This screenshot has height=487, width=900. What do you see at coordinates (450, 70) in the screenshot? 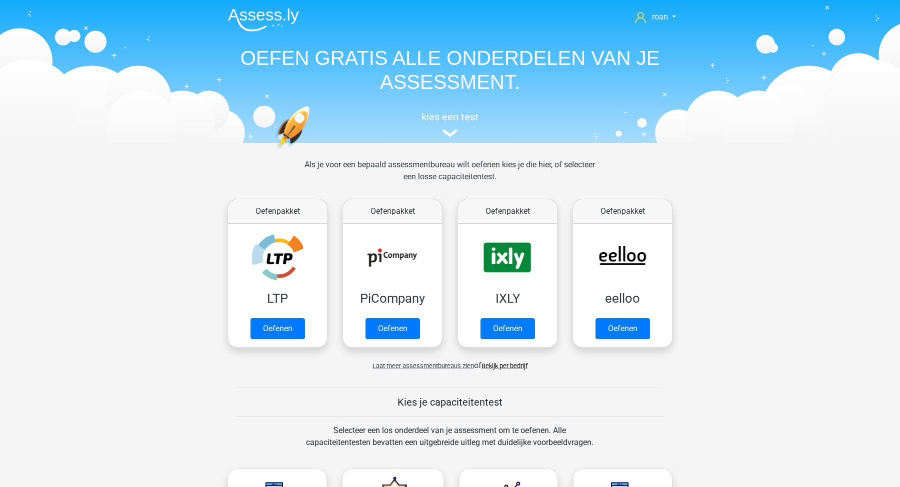
I see `h1: OEFEN GRATIS ALLE ONDERDELEN VAN JE ASSESSMENT.` at bounding box center [450, 70].